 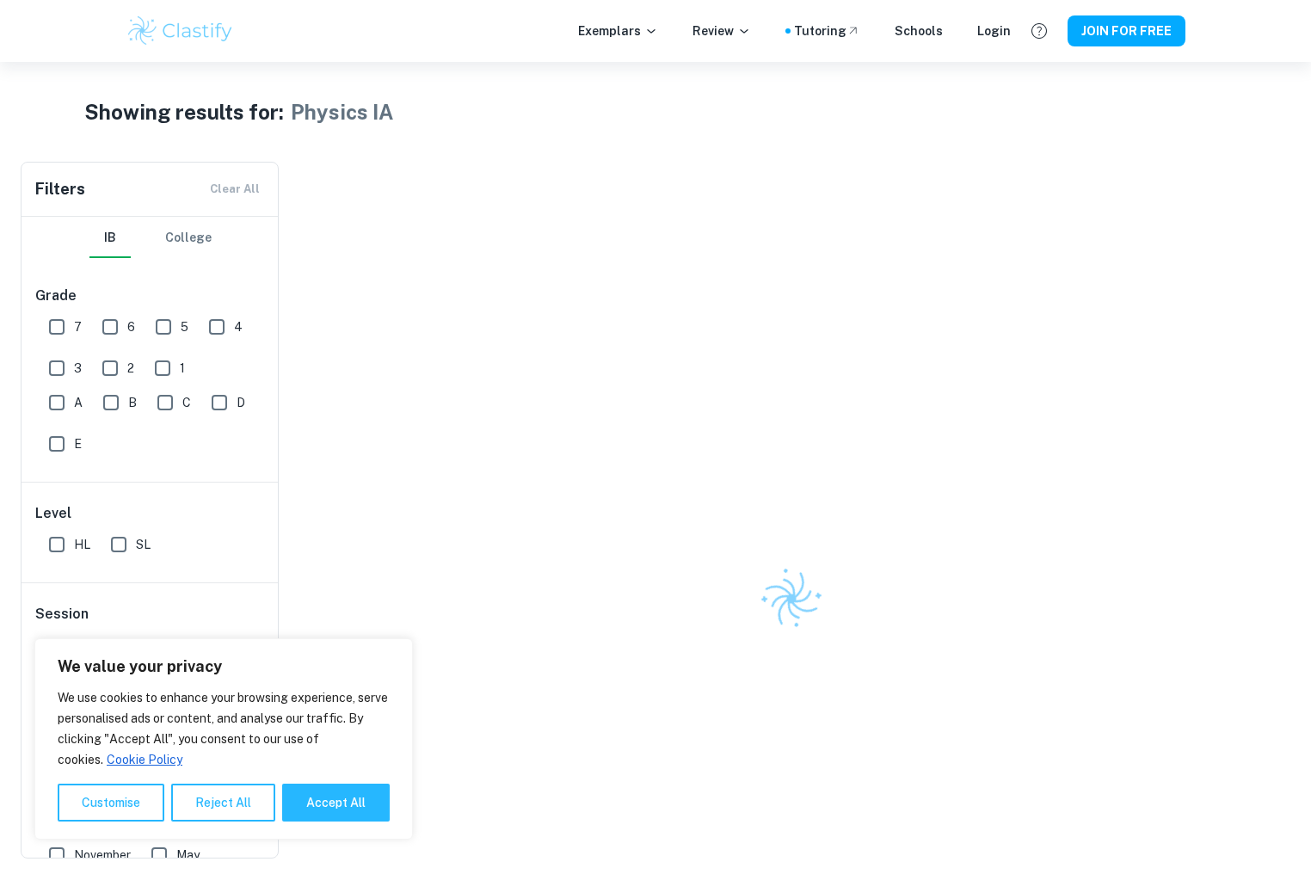 What do you see at coordinates (919, 31) in the screenshot?
I see `a: Schools` at bounding box center [919, 31].